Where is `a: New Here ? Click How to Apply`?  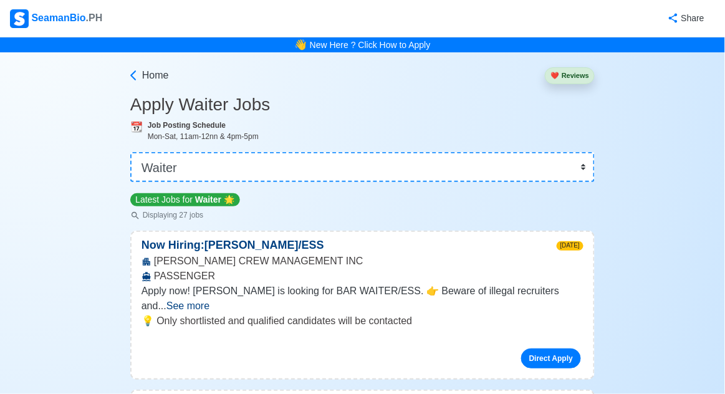 a: New Here ? Click How to Apply is located at coordinates (370, 45).